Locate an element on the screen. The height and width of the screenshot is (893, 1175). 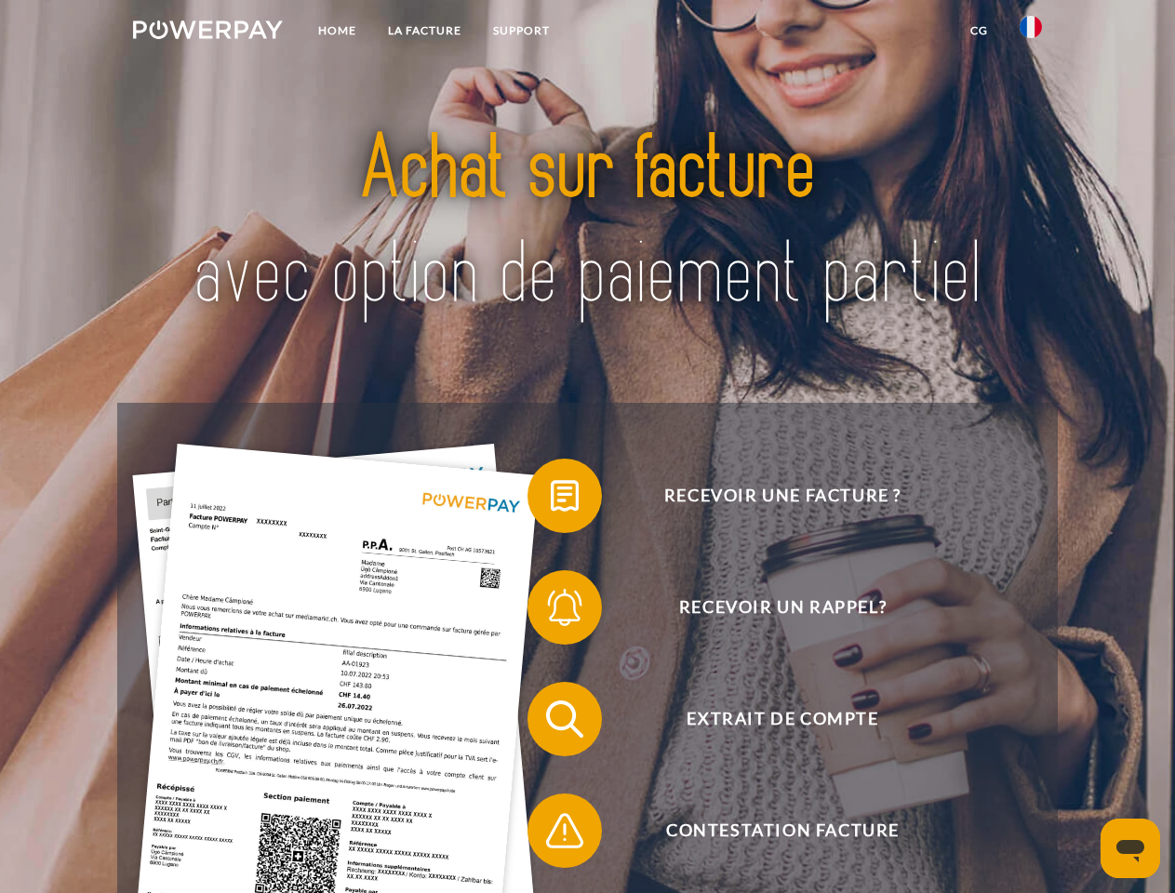
a: CG is located at coordinates (979, 31).